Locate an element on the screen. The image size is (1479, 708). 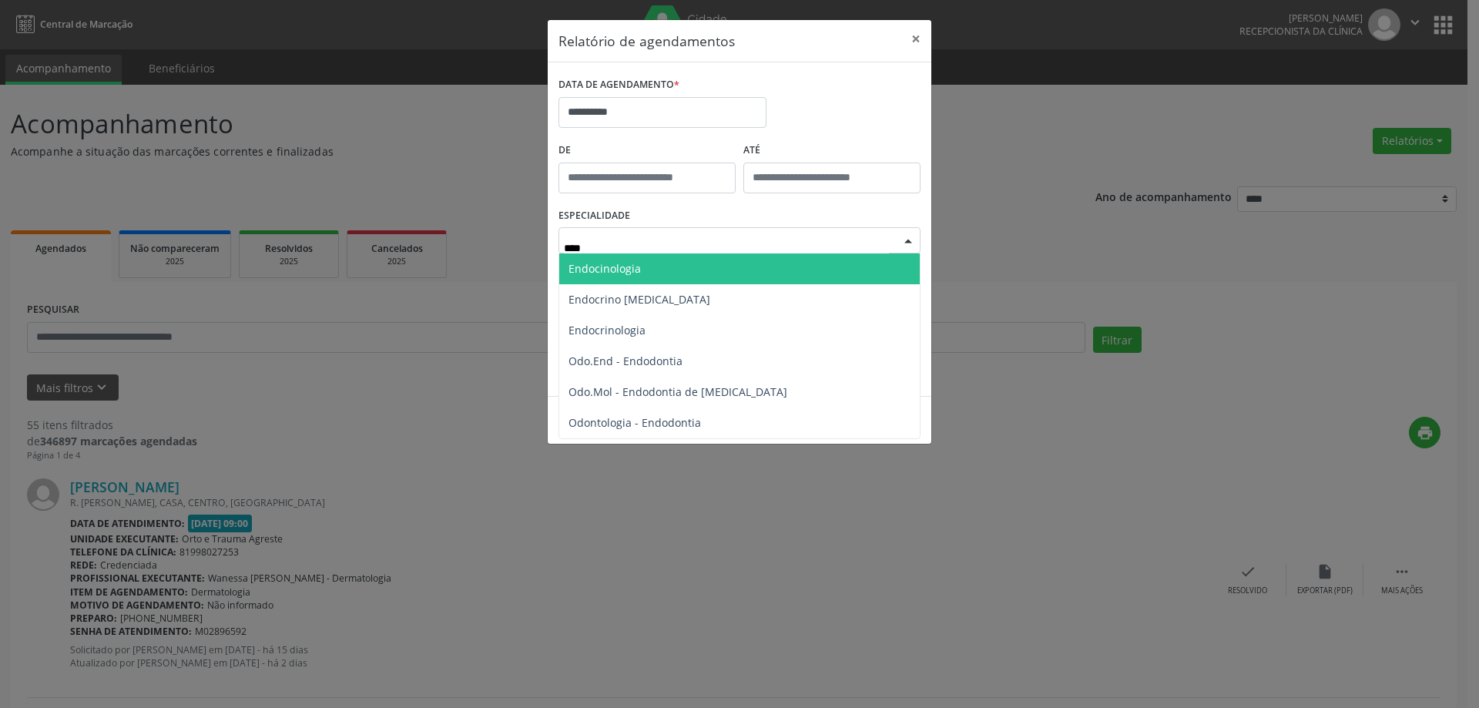
span: Odo.End - Endodontia is located at coordinates (625, 360).